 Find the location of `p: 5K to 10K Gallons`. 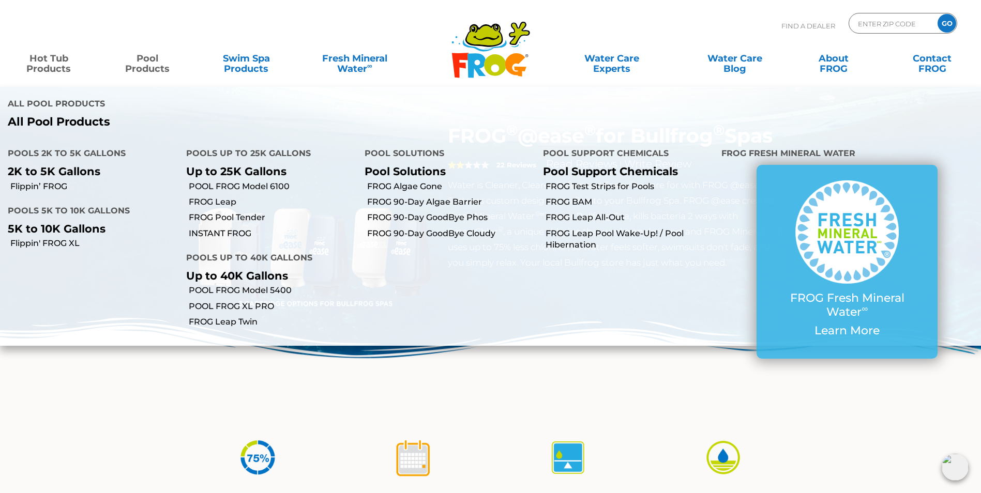

p: 5K to 10K Gallons is located at coordinates (89, 228).